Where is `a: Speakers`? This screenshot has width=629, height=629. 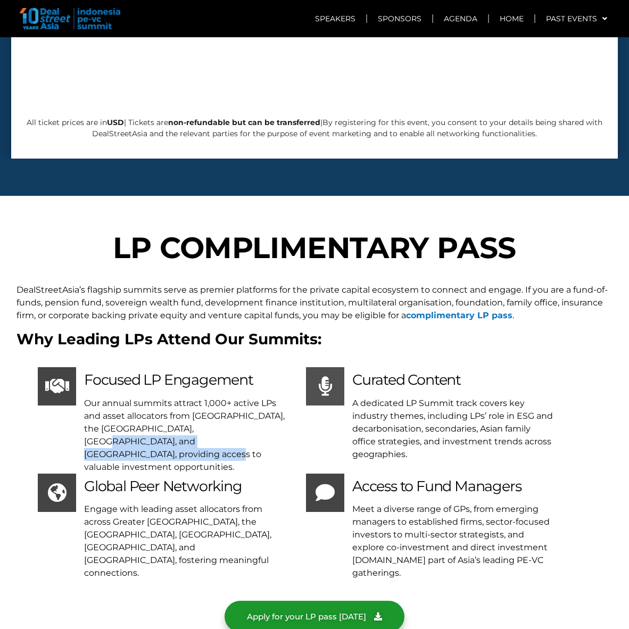
a: Speakers is located at coordinates (335, 19).